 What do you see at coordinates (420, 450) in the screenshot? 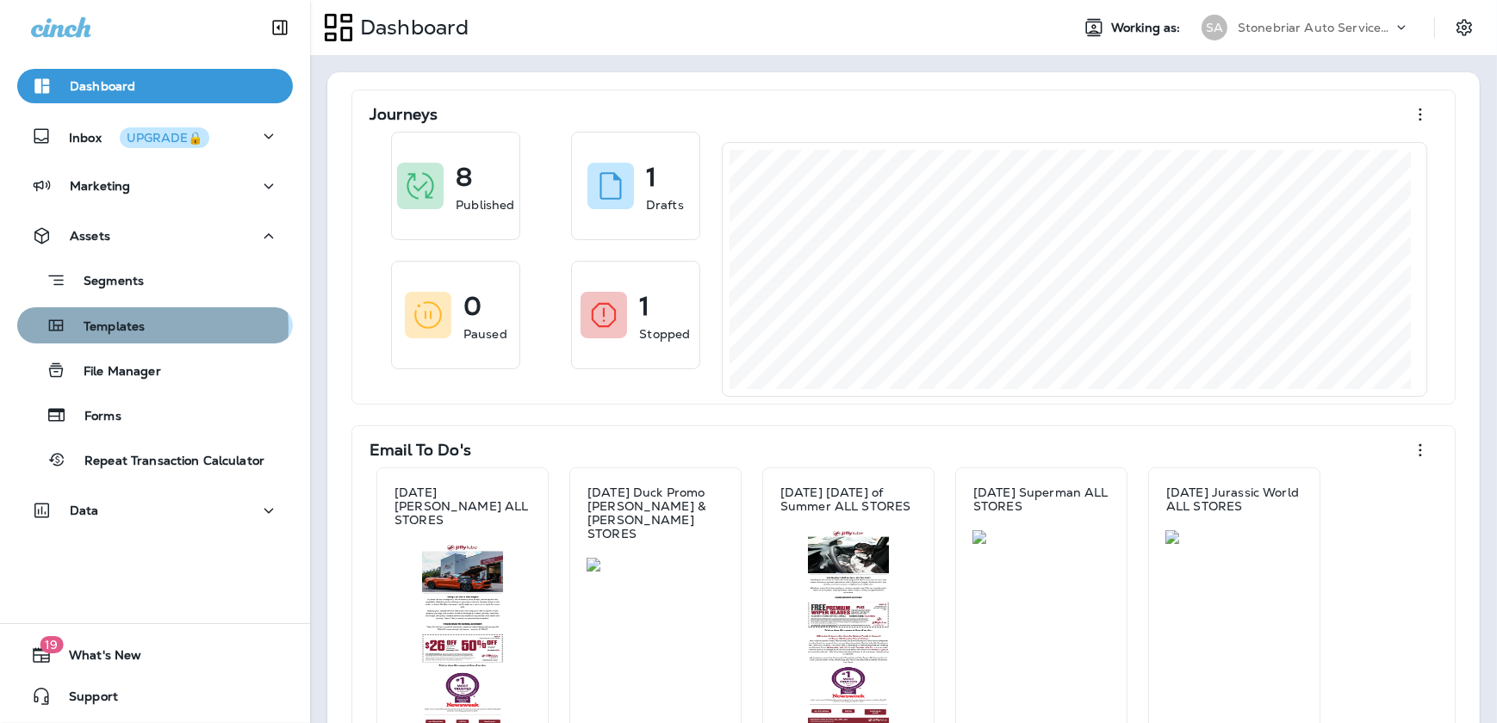
I see `p: Email To Do's` at bounding box center [420, 450].